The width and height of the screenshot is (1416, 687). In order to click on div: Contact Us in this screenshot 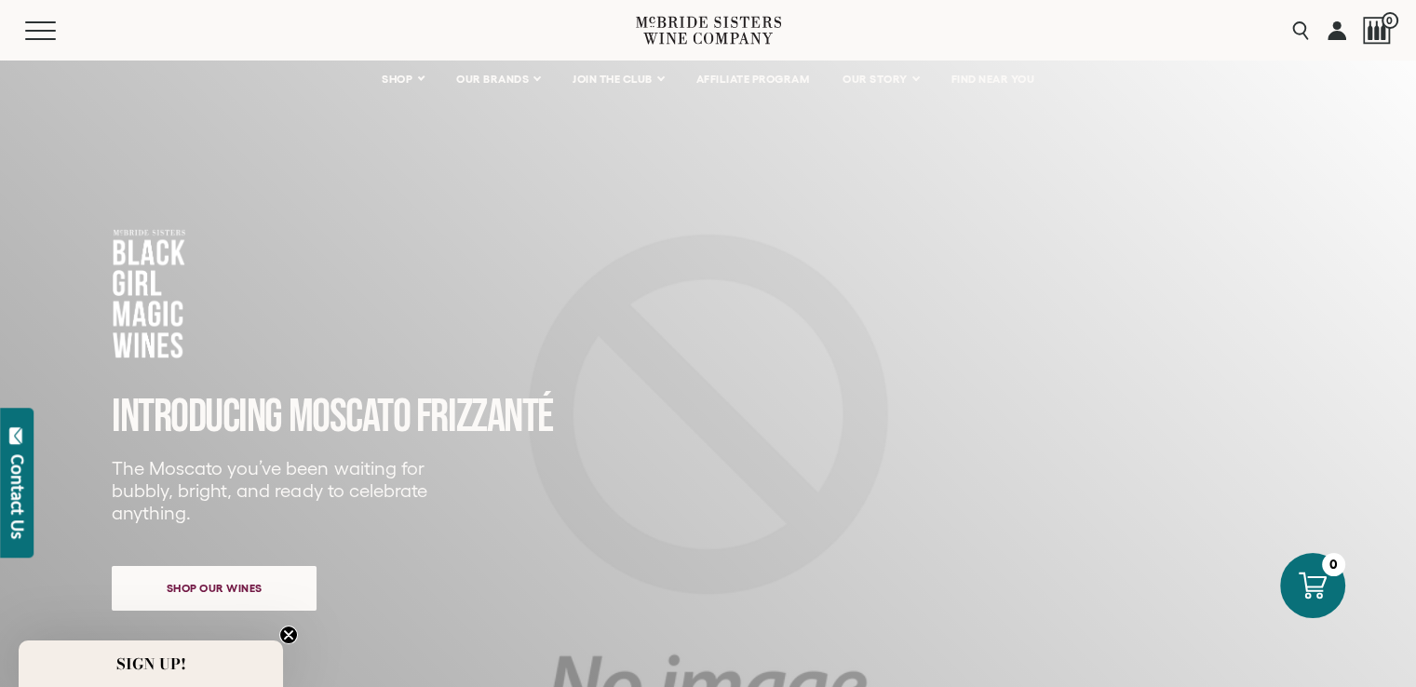, I will do `click(18, 496)`.